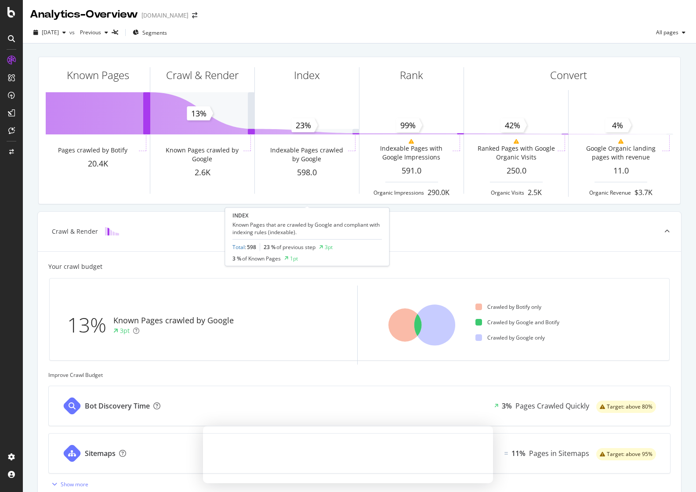  Describe the element at coordinates (112, 231) in the screenshot. I see `img: block-icon` at that location.